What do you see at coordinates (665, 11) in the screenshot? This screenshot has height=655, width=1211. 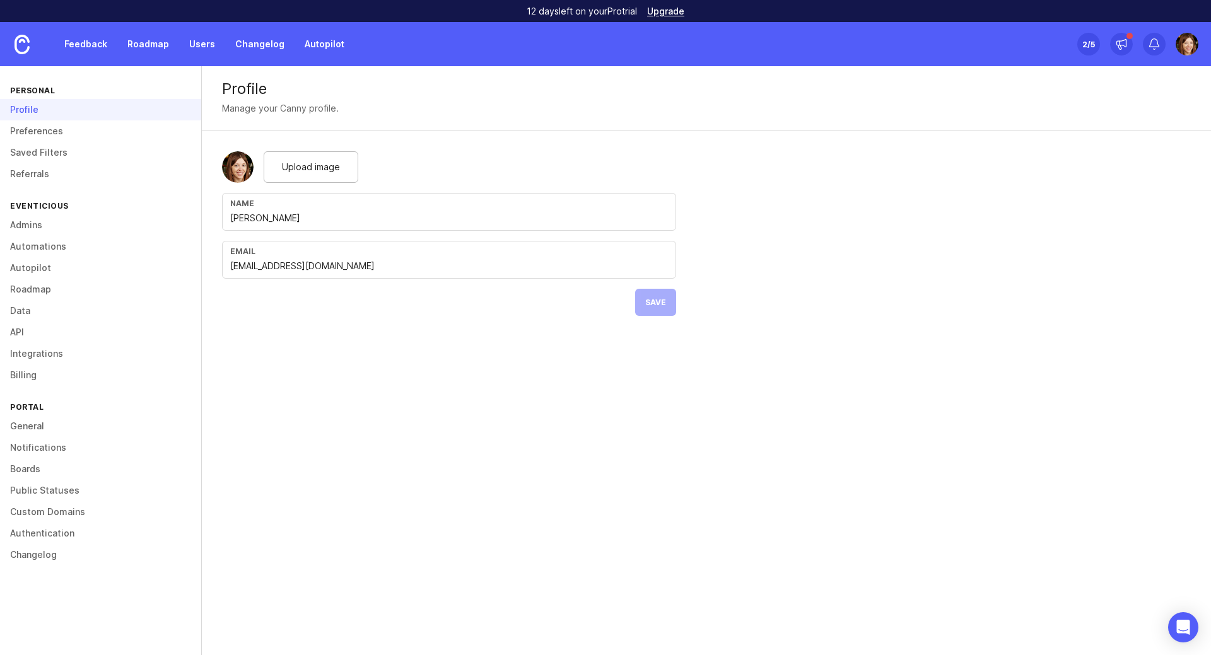 I see `a: Upgrade` at bounding box center [665, 11].